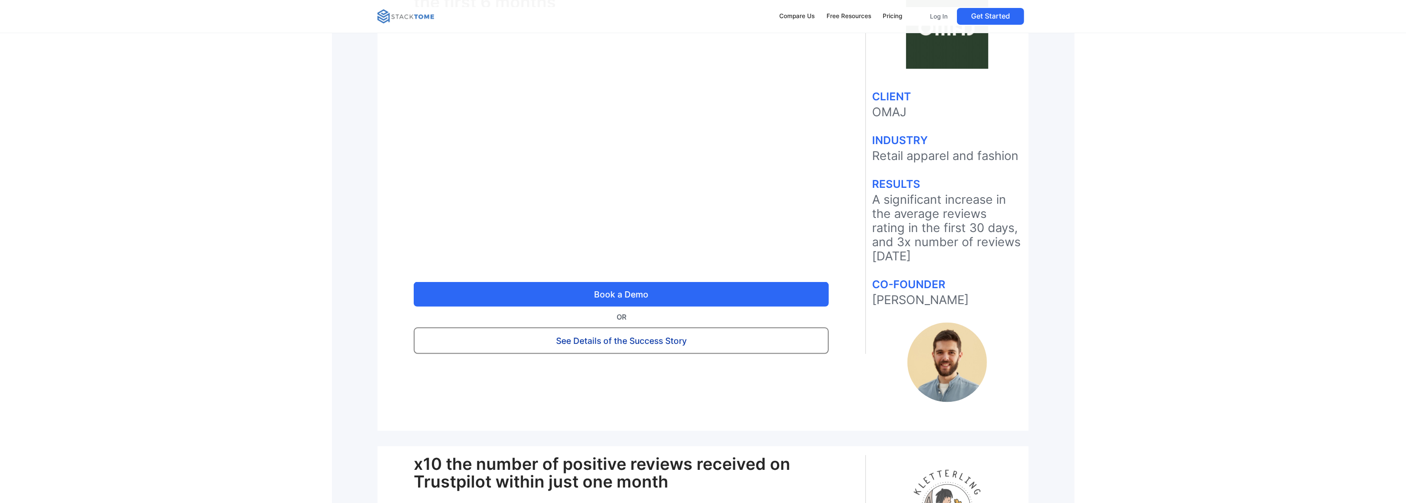 The image size is (1406, 503). What do you see at coordinates (947, 96) in the screenshot?
I see `h1: CLIENT` at bounding box center [947, 96].